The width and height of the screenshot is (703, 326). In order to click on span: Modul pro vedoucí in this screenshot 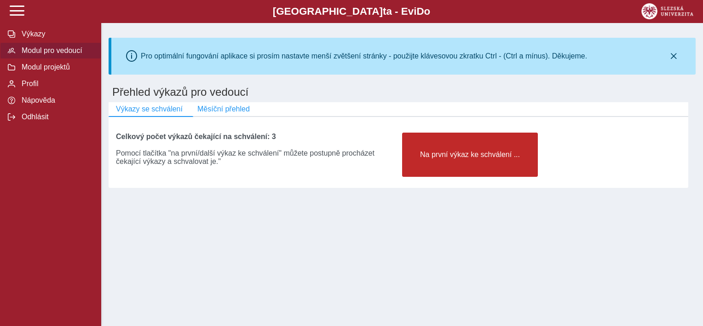, I will do `click(56, 51)`.